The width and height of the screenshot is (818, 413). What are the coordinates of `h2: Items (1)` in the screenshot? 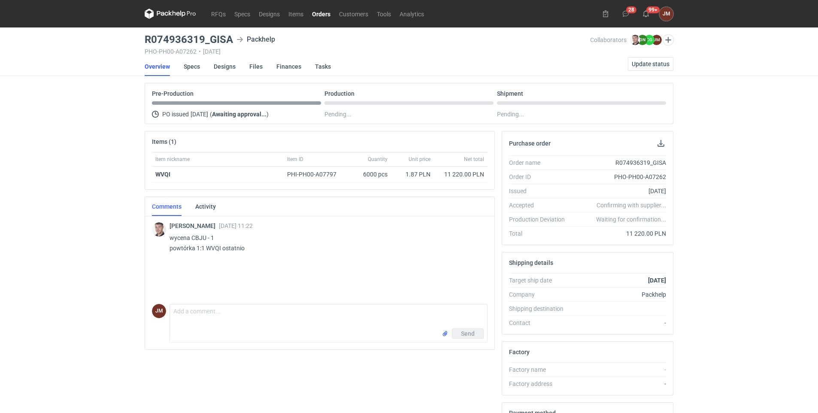 It's located at (164, 142).